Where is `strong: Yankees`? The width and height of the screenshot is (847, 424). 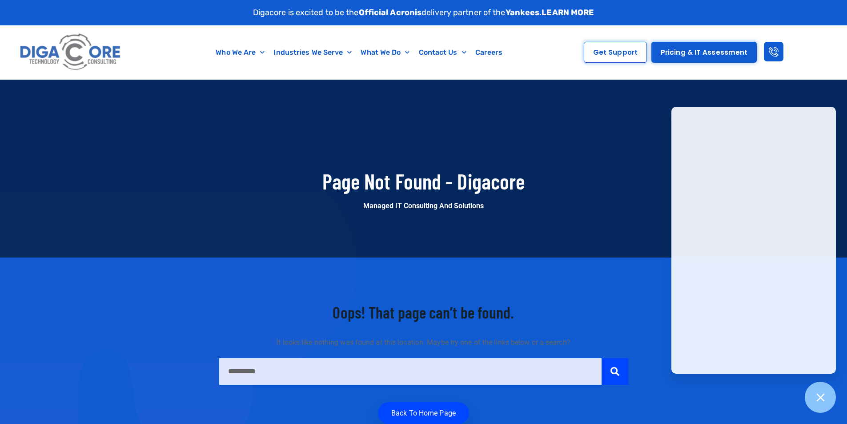
strong: Yankees is located at coordinates (523, 12).